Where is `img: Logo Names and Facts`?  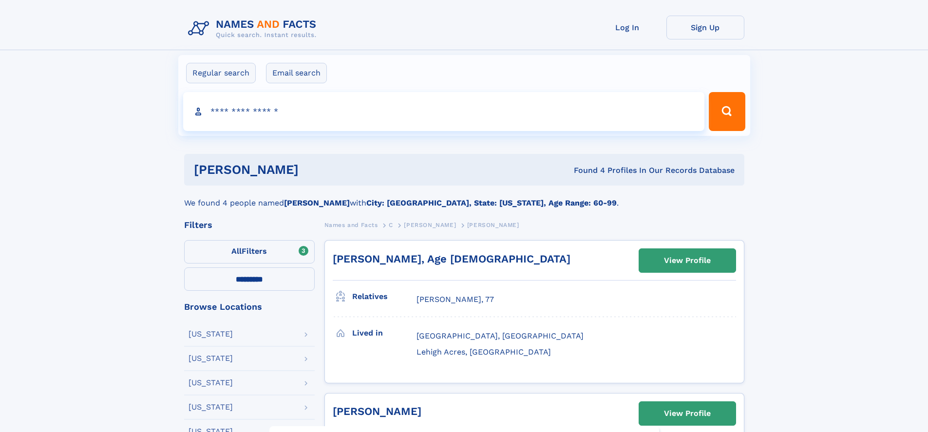
img: Logo Names and Facts is located at coordinates (254, 29).